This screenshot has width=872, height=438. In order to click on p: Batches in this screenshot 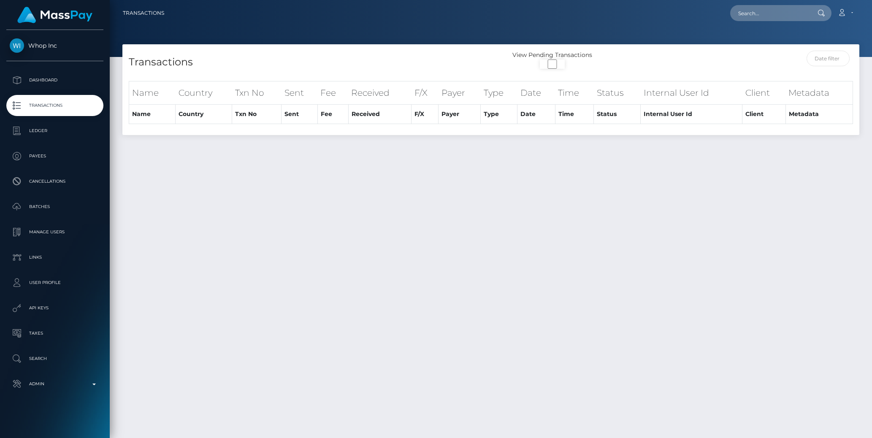, I will do `click(55, 207)`.